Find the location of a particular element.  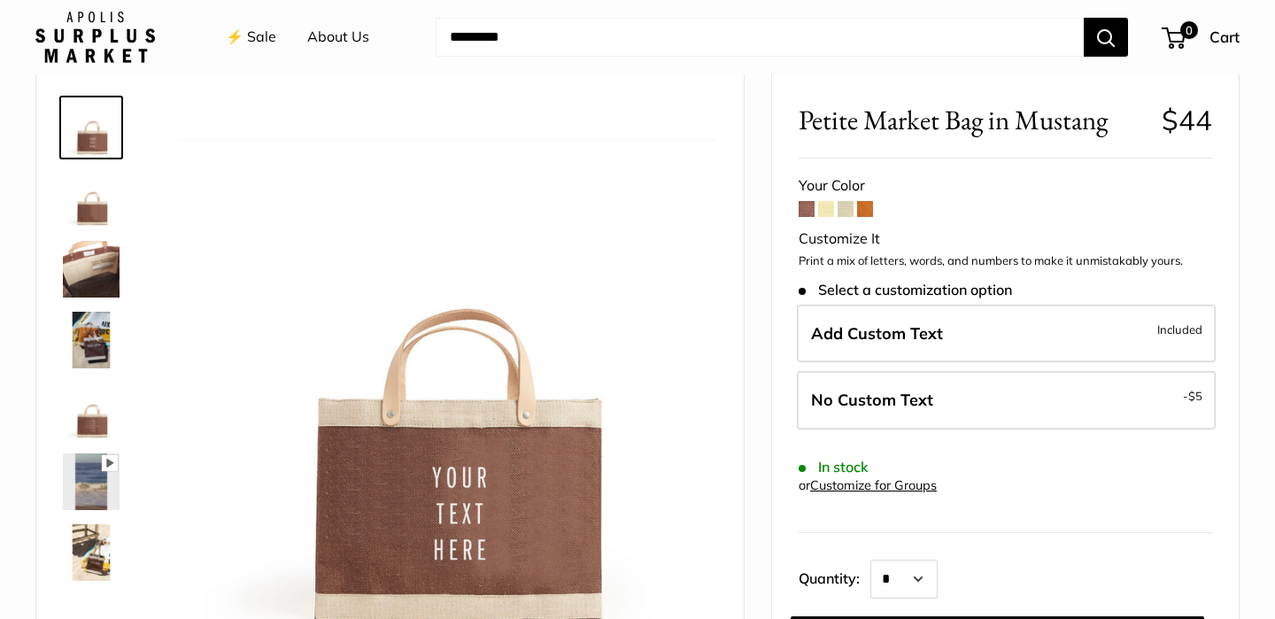

span: Cart is located at coordinates (1224, 36).